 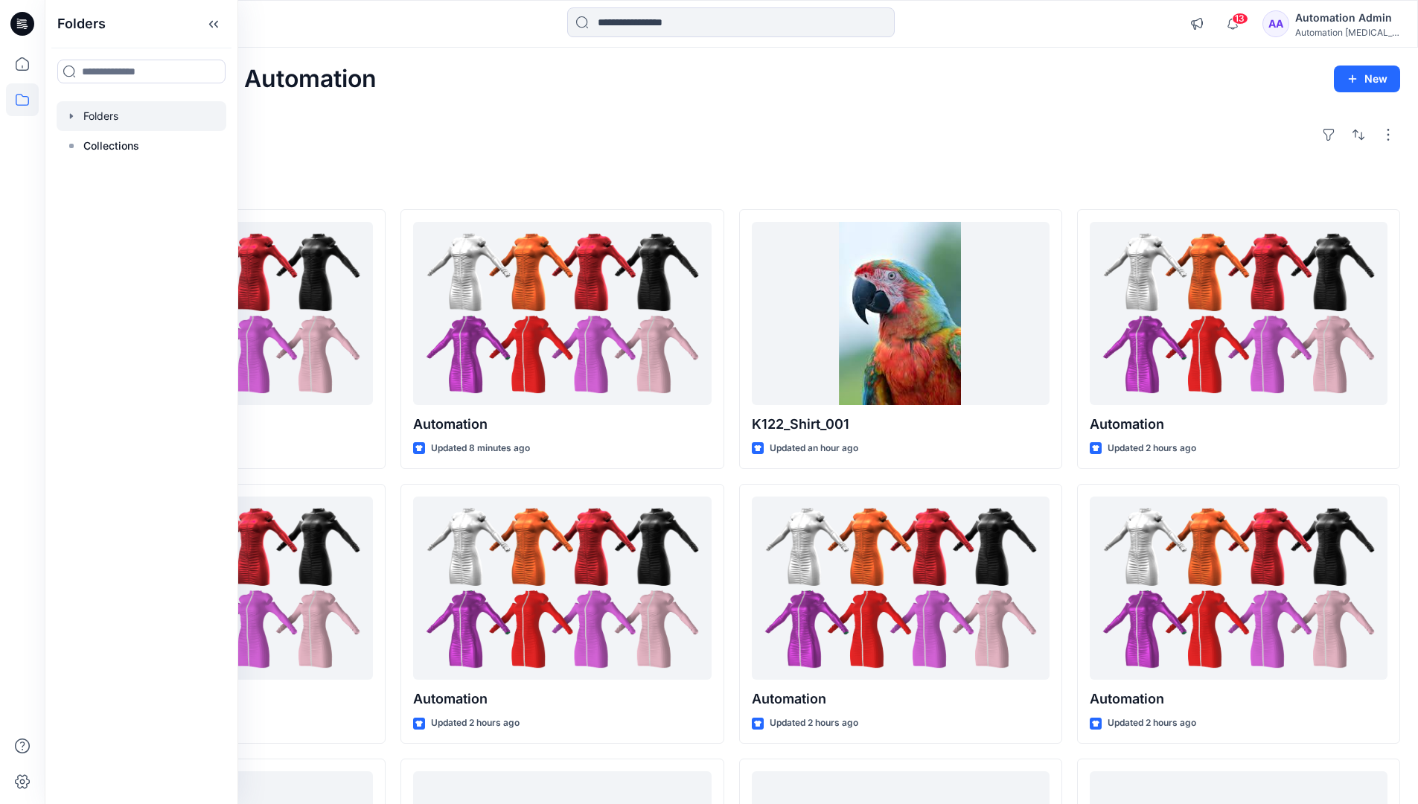 I want to click on button: New, so click(x=1366, y=79).